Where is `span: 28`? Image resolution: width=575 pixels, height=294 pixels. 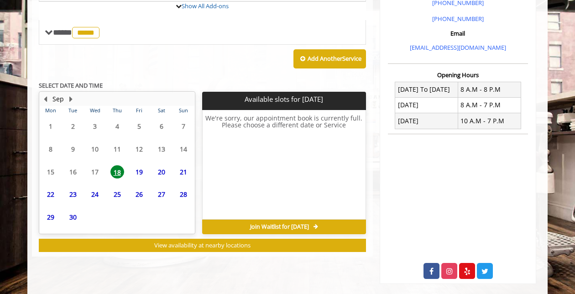 span: 28 is located at coordinates (184, 194).